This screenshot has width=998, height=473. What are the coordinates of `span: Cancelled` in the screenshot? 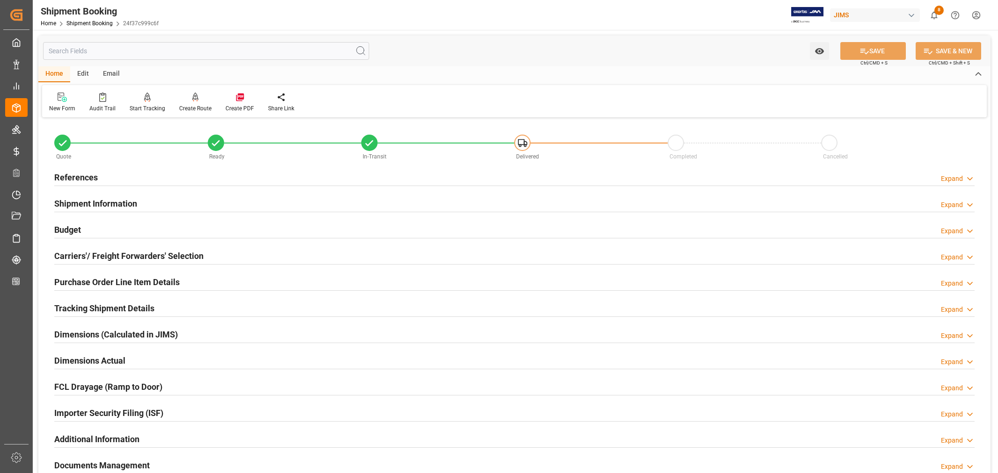 It's located at (835, 157).